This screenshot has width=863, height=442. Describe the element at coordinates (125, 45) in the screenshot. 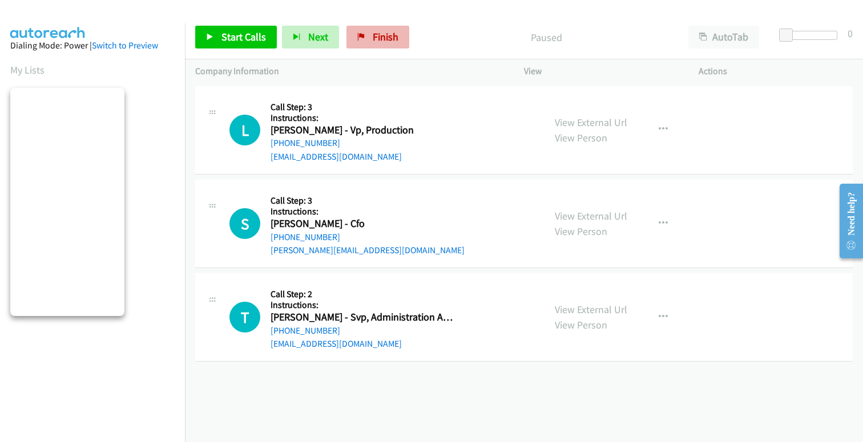

I see `a: Switch to Preview` at that location.